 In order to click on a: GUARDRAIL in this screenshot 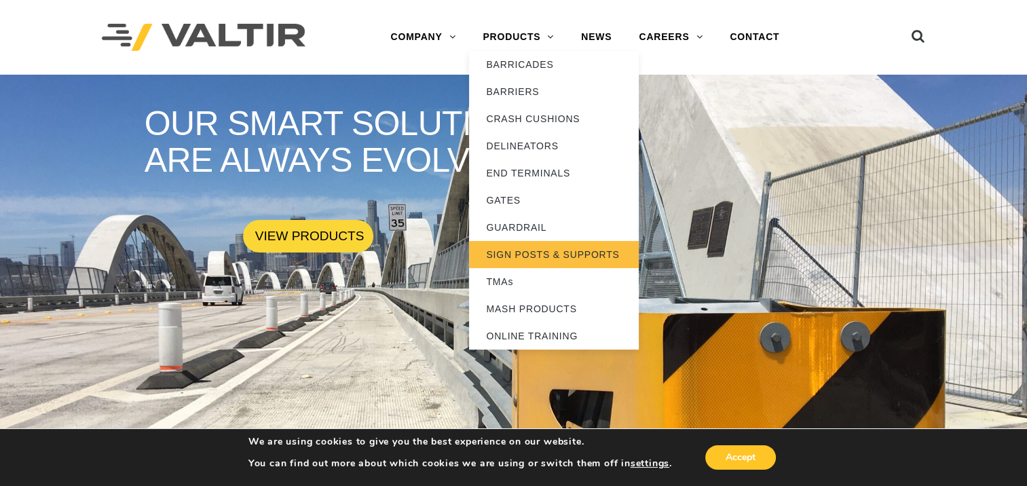, I will do `click(554, 227)`.